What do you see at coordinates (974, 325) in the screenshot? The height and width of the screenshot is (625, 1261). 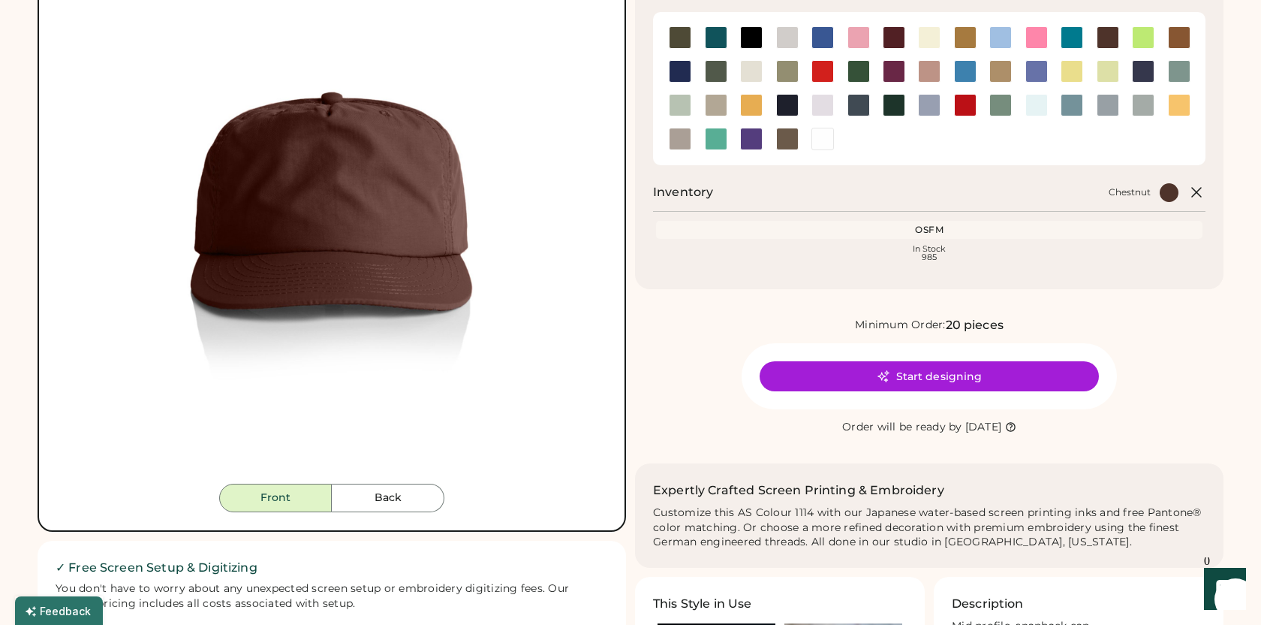 I see `div: 20 pieces` at bounding box center [974, 325].